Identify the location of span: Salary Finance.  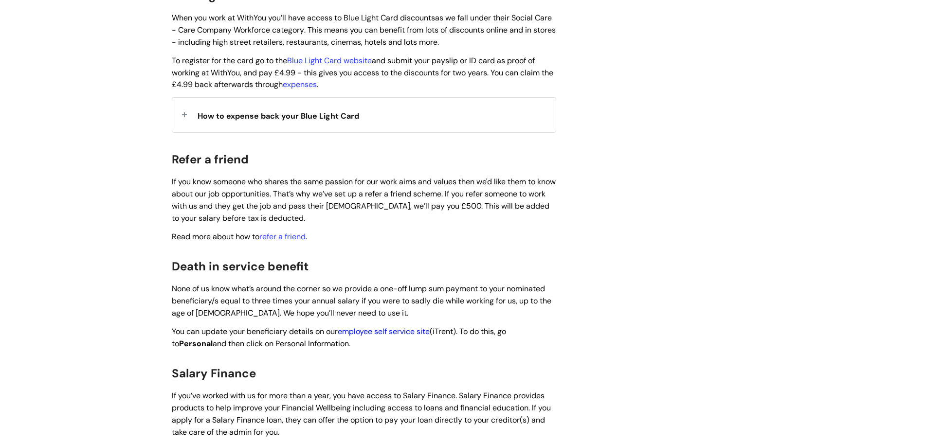
(214, 373).